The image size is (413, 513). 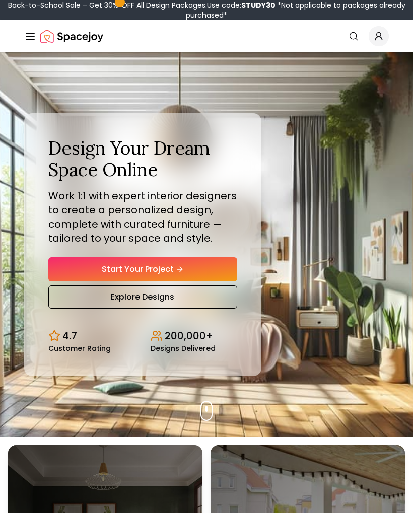 I want to click on a: Start Your Project, so click(x=143, y=270).